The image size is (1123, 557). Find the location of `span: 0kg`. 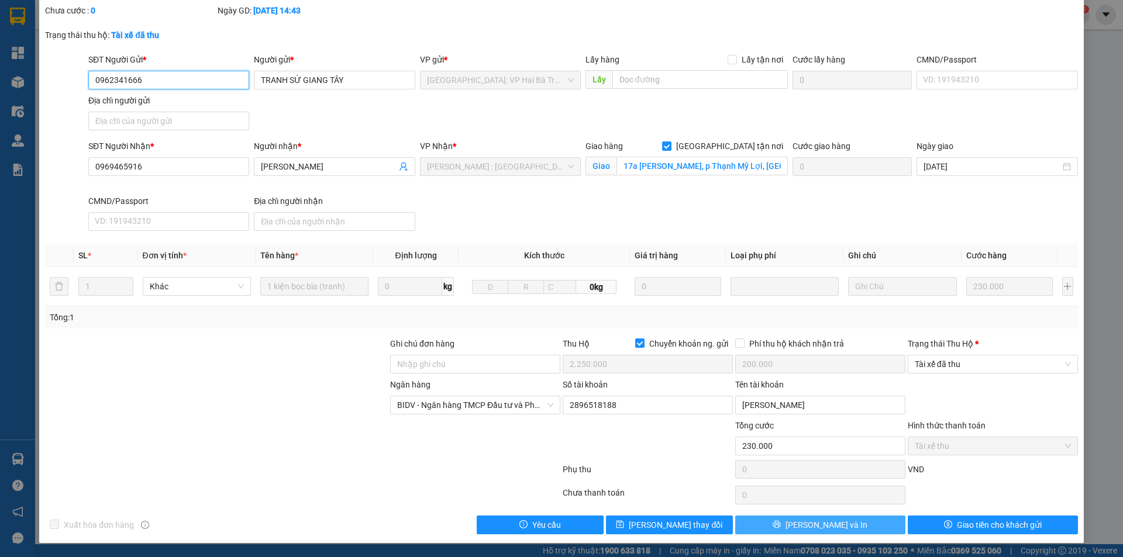

span: 0kg is located at coordinates (596, 287).